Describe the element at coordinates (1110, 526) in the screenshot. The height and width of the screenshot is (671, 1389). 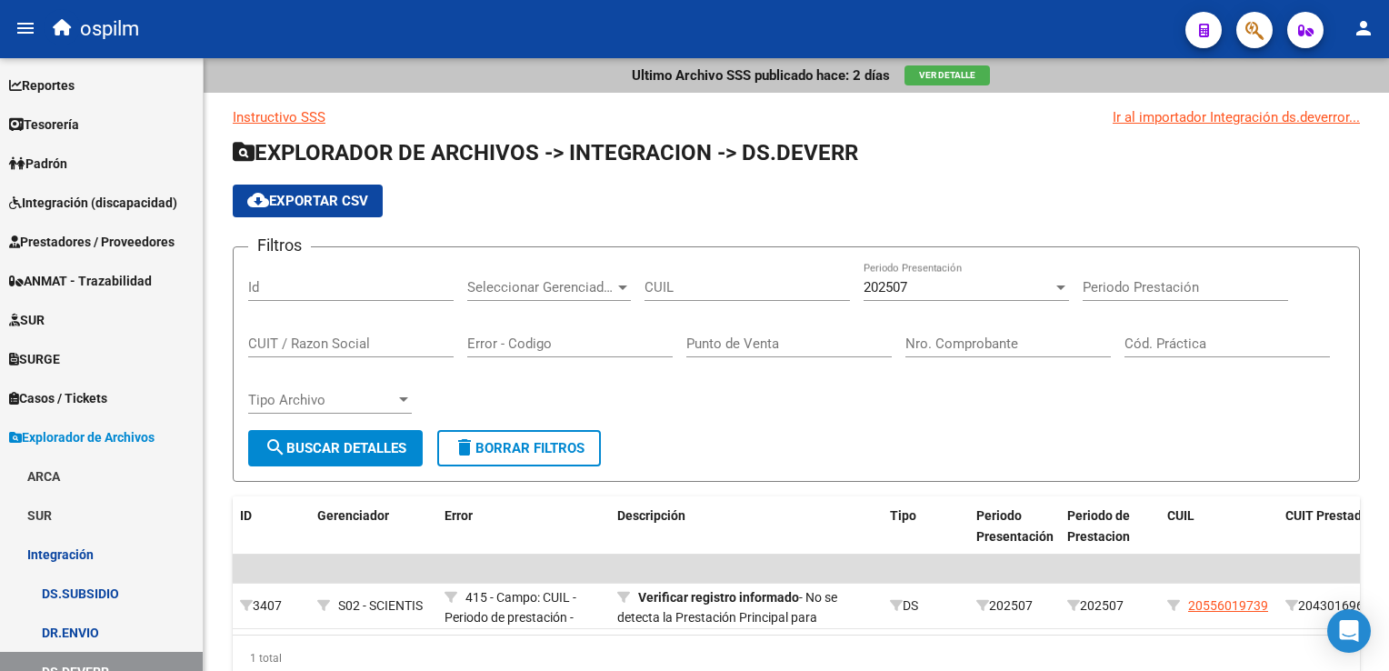
I see `datatable-header-cell: Periodo de Prestacion` at that location.